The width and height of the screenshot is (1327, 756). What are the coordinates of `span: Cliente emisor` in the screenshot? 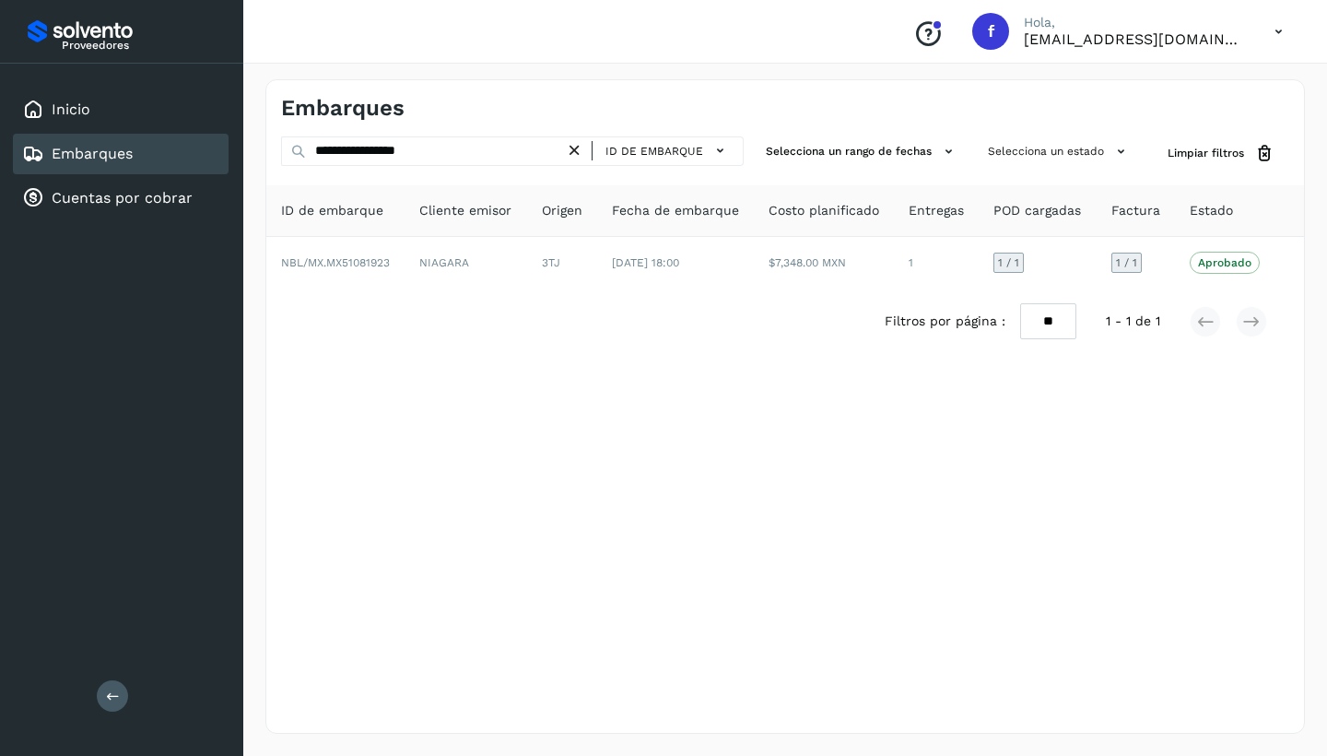 It's located at (465, 210).